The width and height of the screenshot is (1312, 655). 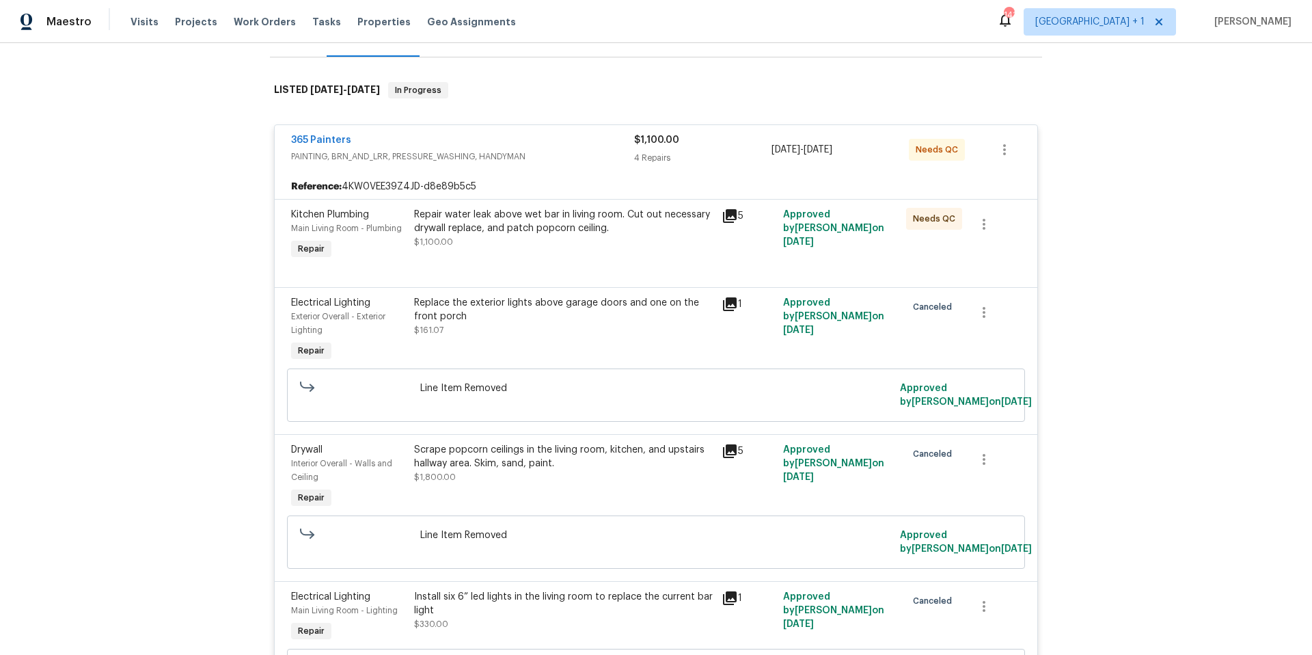 What do you see at coordinates (463, 156) in the screenshot?
I see `span: PAINTING, BRN_AND_LRR, PRESSURE_WASHING, HANDYMAN` at bounding box center [463, 156].